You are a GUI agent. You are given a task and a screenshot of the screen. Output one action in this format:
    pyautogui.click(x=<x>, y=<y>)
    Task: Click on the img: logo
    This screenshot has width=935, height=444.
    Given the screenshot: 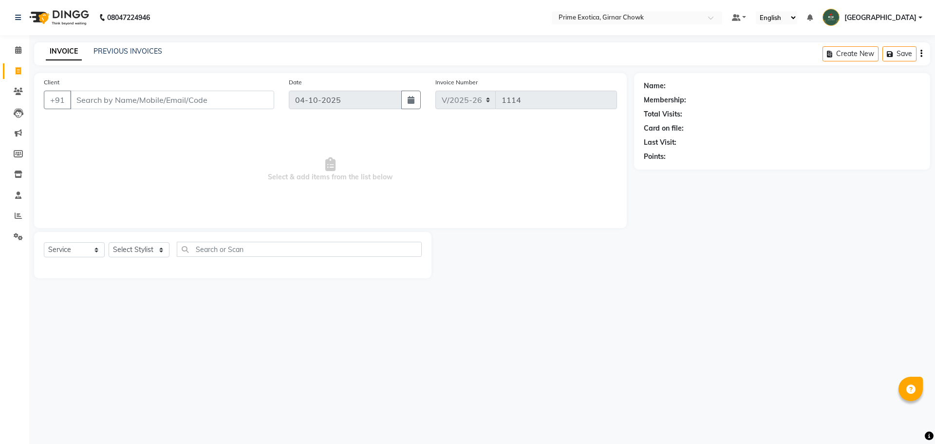 What is the action you would take?
    pyautogui.click(x=58, y=18)
    